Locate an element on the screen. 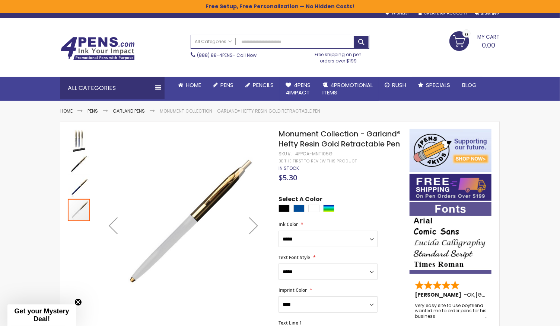  span: Text Line 1 is located at coordinates (290, 323).